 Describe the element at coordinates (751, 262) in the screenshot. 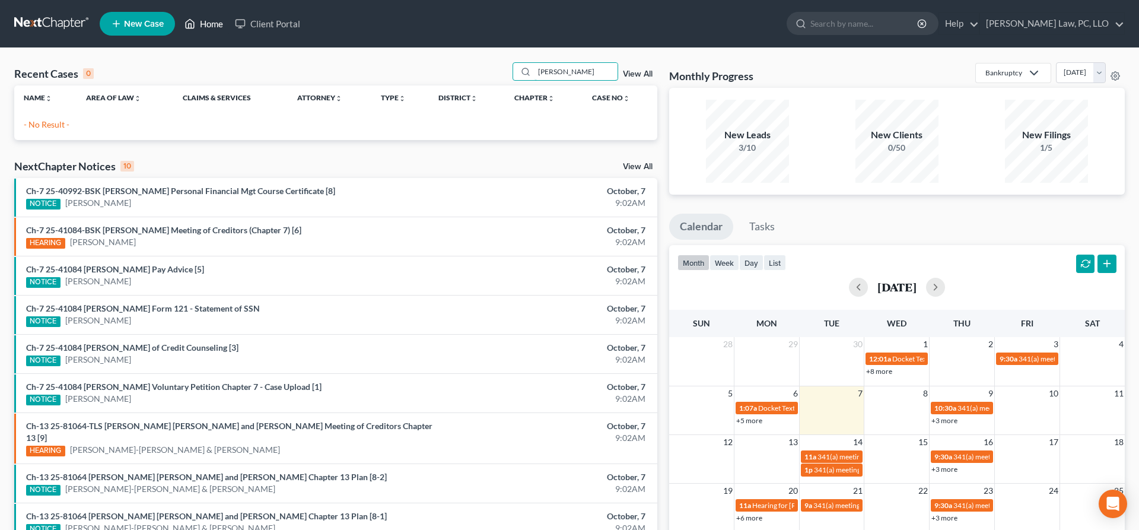

I see `button: day` at that location.